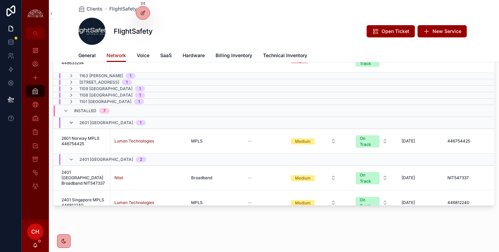 The width and height of the screenshot is (499, 252). What do you see at coordinates (116, 55) in the screenshot?
I see `span: Network` at bounding box center [116, 55].